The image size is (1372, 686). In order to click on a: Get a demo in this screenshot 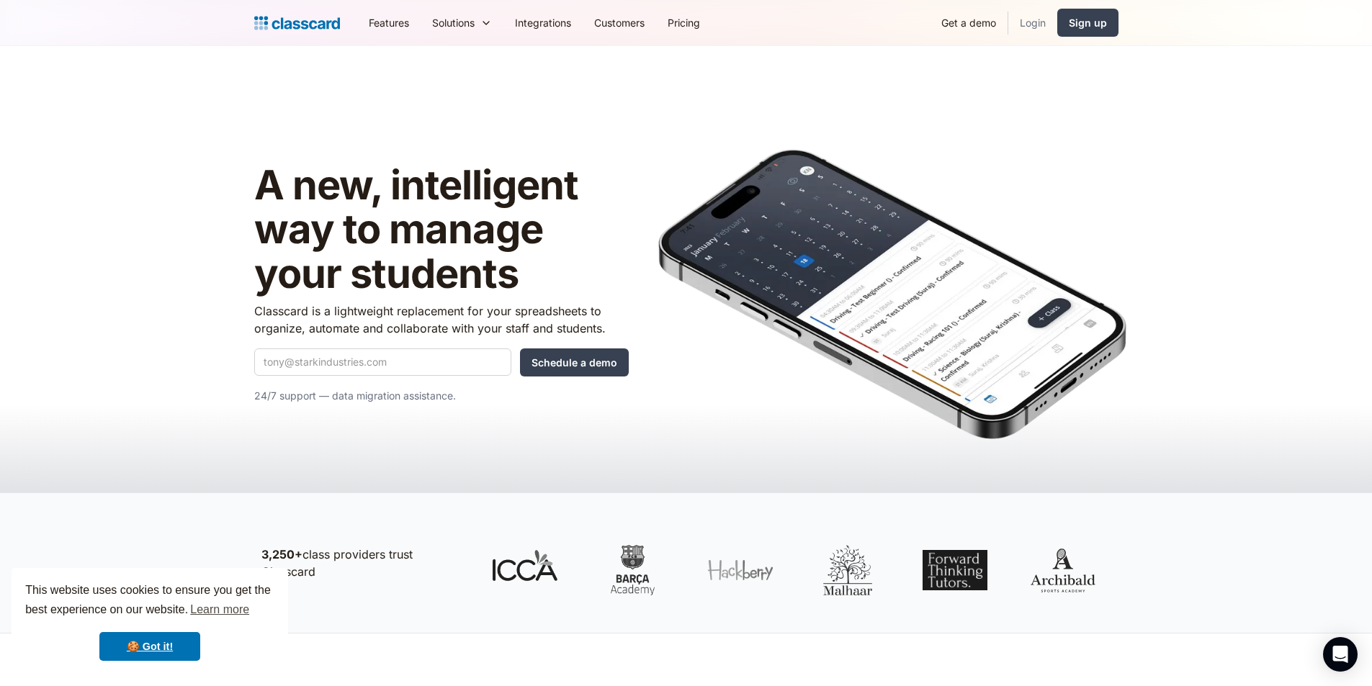, I will do `click(969, 22)`.